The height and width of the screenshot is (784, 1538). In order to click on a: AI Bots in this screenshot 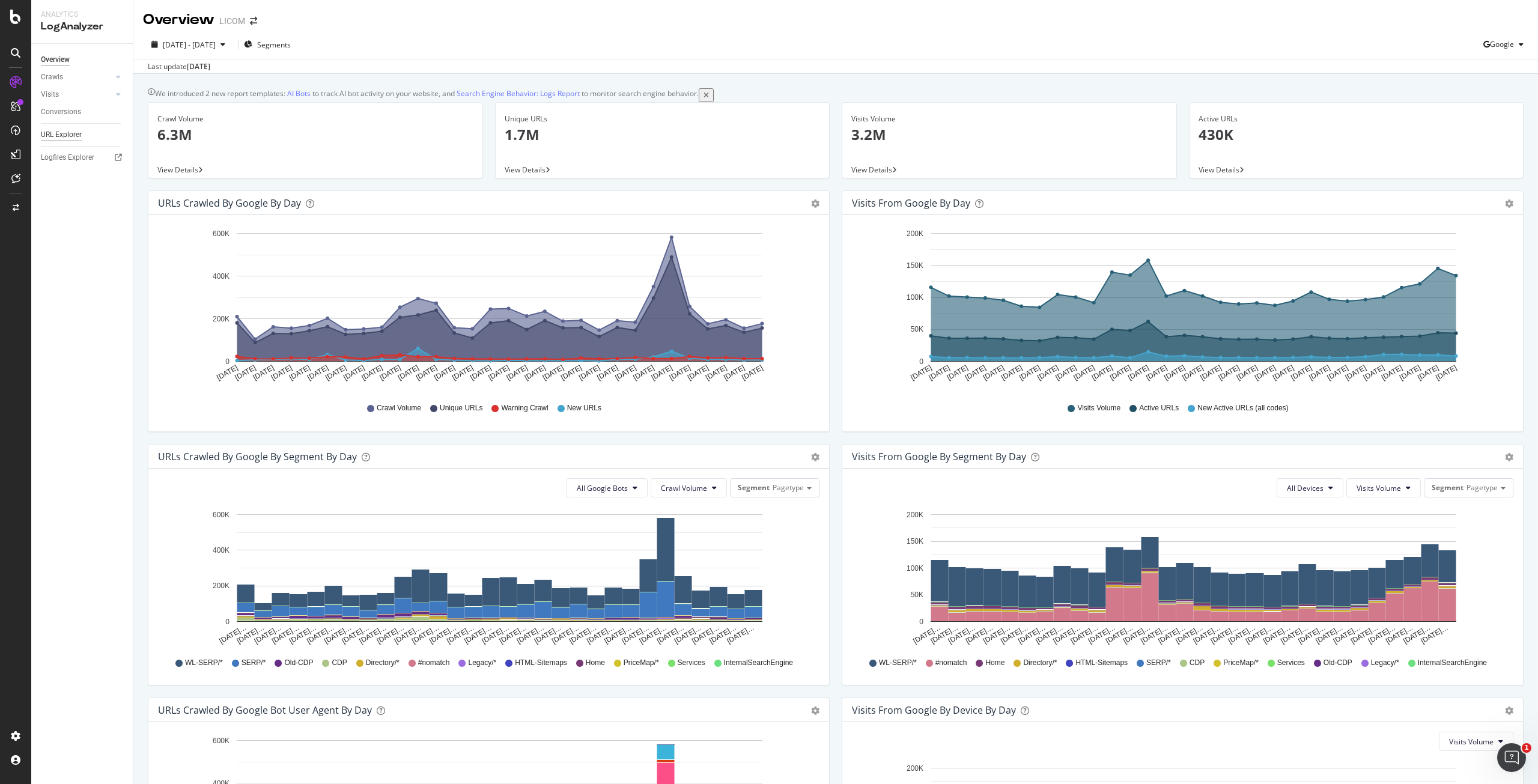, I will do `click(299, 93)`.